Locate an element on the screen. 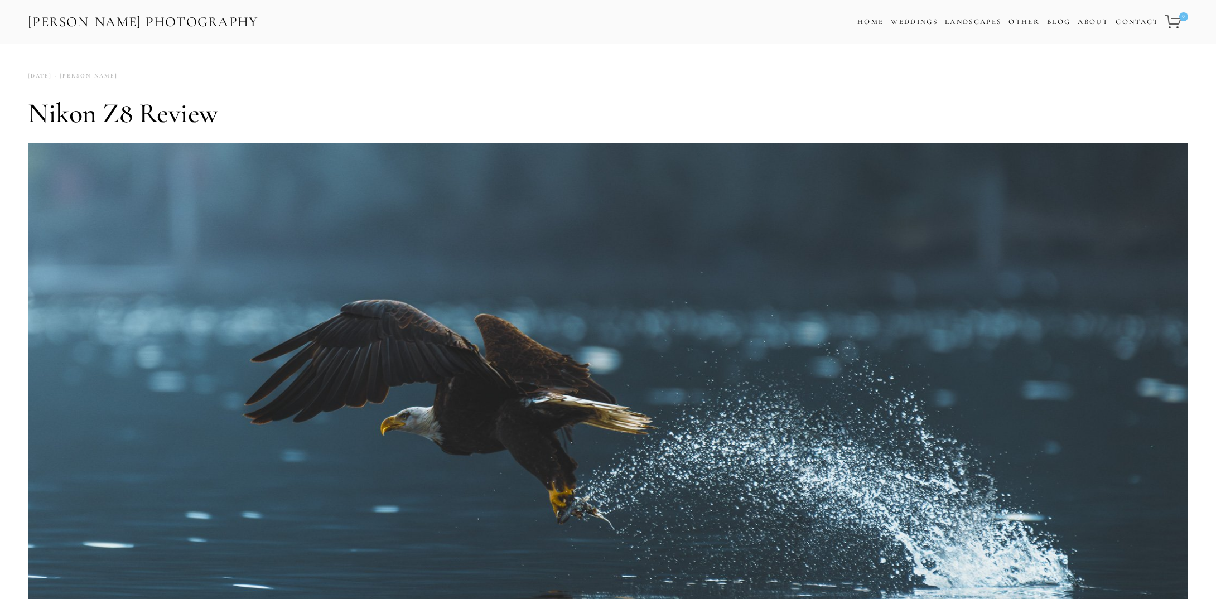  a: Blog is located at coordinates (1058, 22).